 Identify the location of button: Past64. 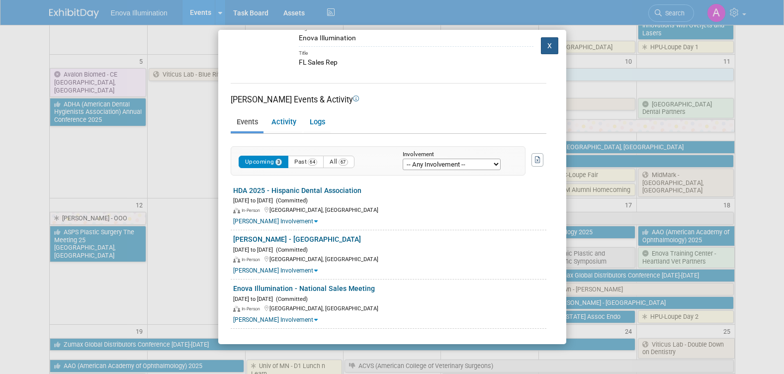
(306, 162).